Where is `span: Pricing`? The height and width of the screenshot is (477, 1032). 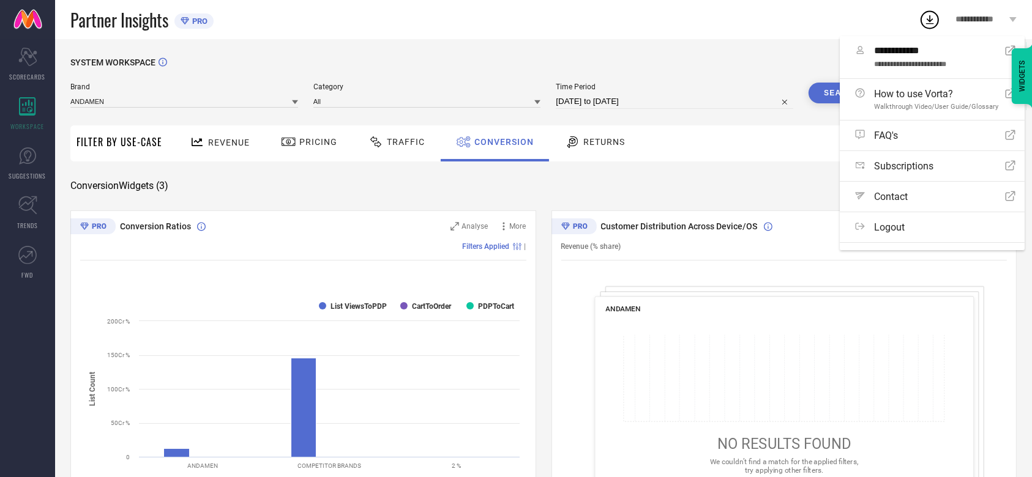
span: Pricing is located at coordinates (318, 142).